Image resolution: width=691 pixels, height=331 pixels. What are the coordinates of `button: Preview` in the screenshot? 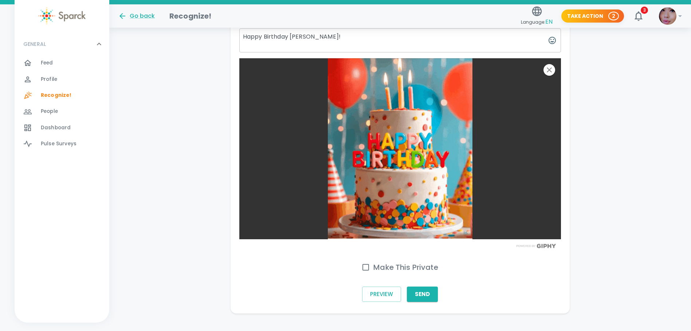 It's located at (381, 294).